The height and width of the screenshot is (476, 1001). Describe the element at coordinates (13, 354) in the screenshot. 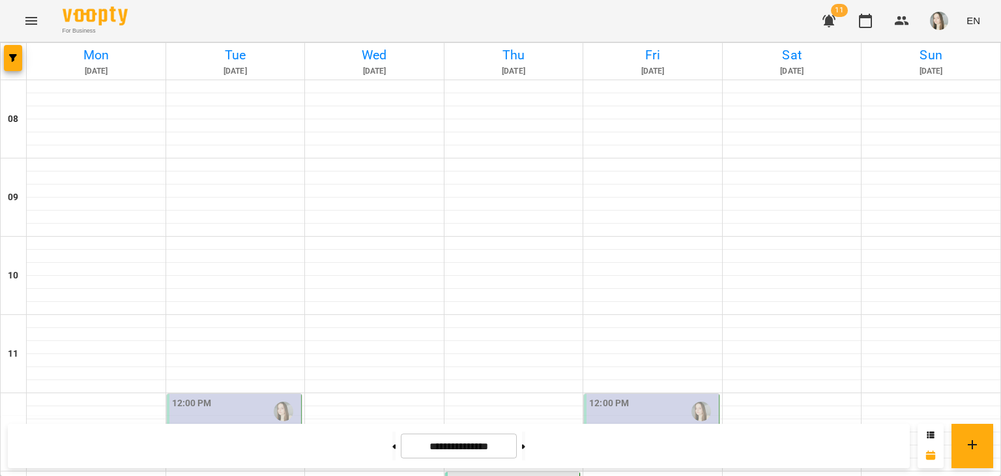

I see `h6: 11` at that location.